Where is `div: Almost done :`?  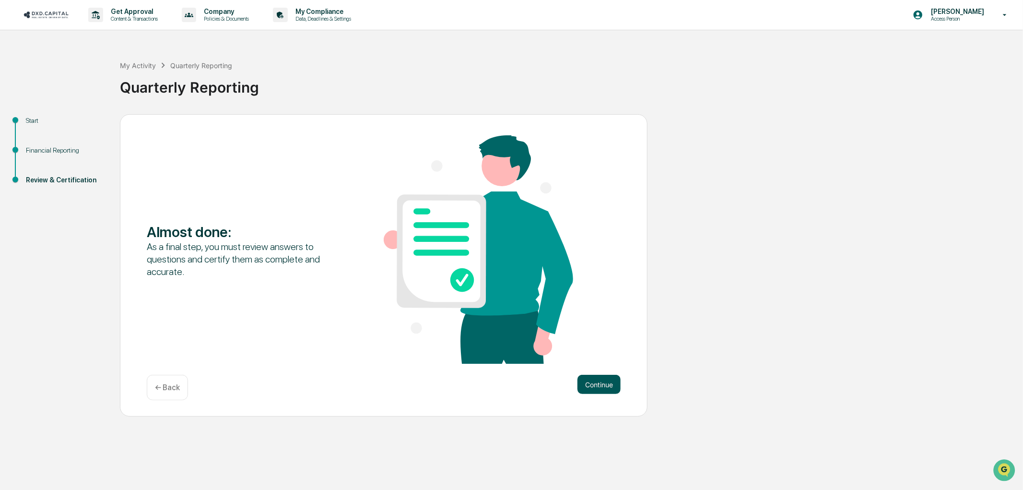
div: Almost done : is located at coordinates (241, 232).